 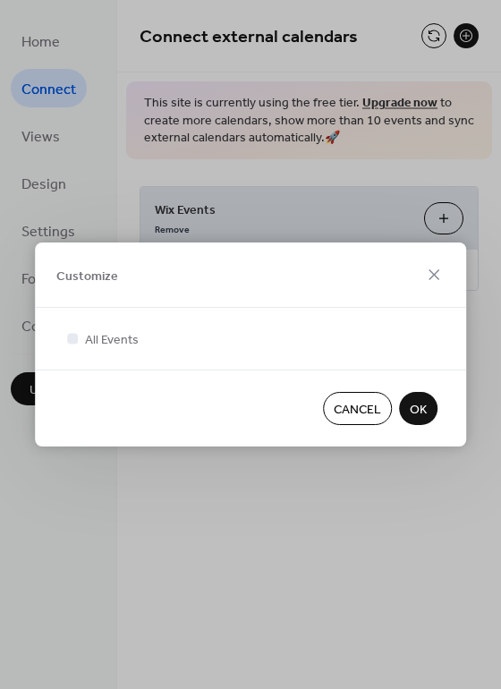 I want to click on button: Cancel, so click(x=357, y=408).